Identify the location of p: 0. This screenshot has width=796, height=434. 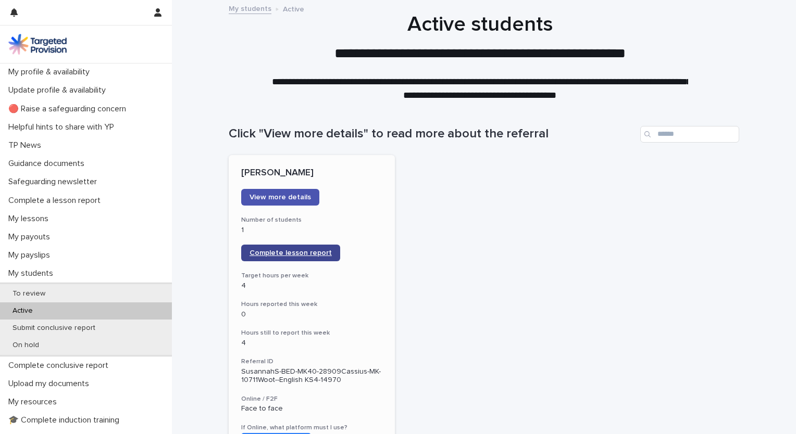
(311, 315).